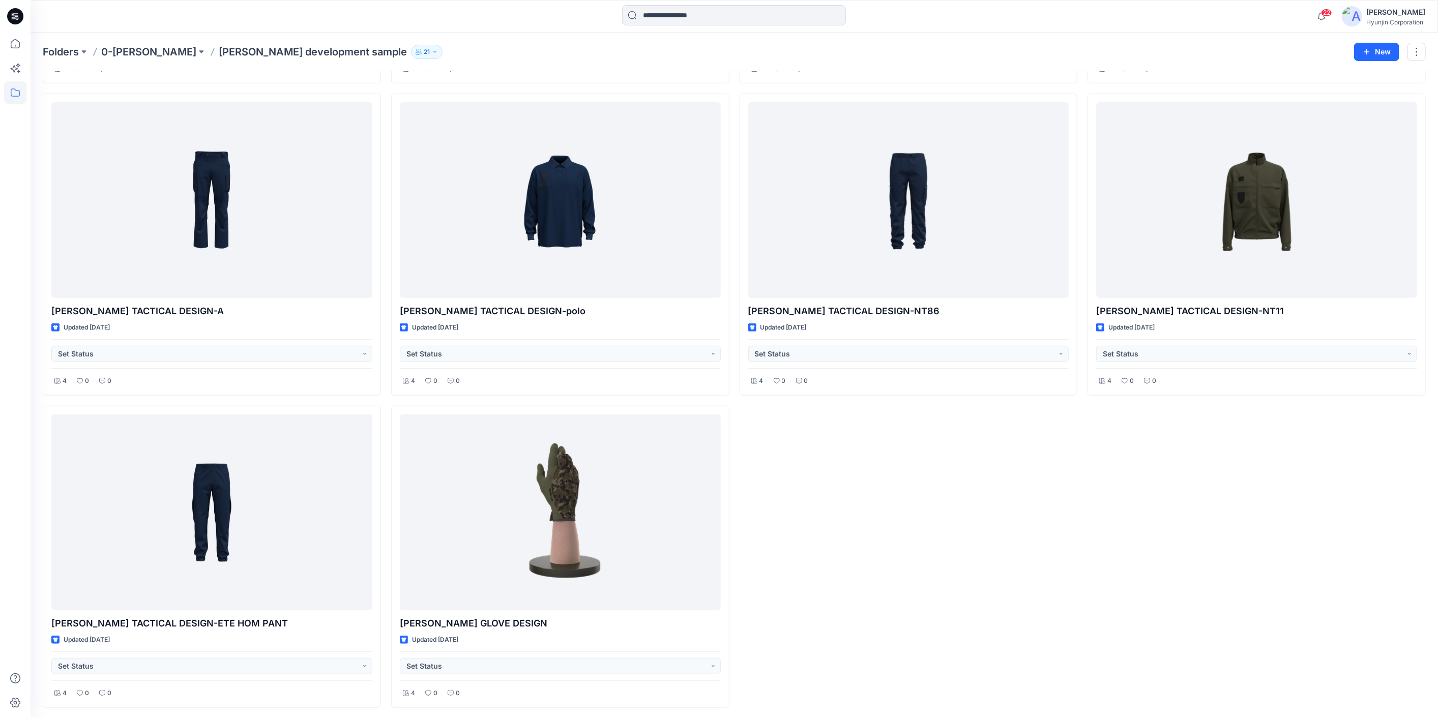 The width and height of the screenshot is (1438, 718). What do you see at coordinates (1352, 16) in the screenshot?
I see `img: avatar` at bounding box center [1352, 16].